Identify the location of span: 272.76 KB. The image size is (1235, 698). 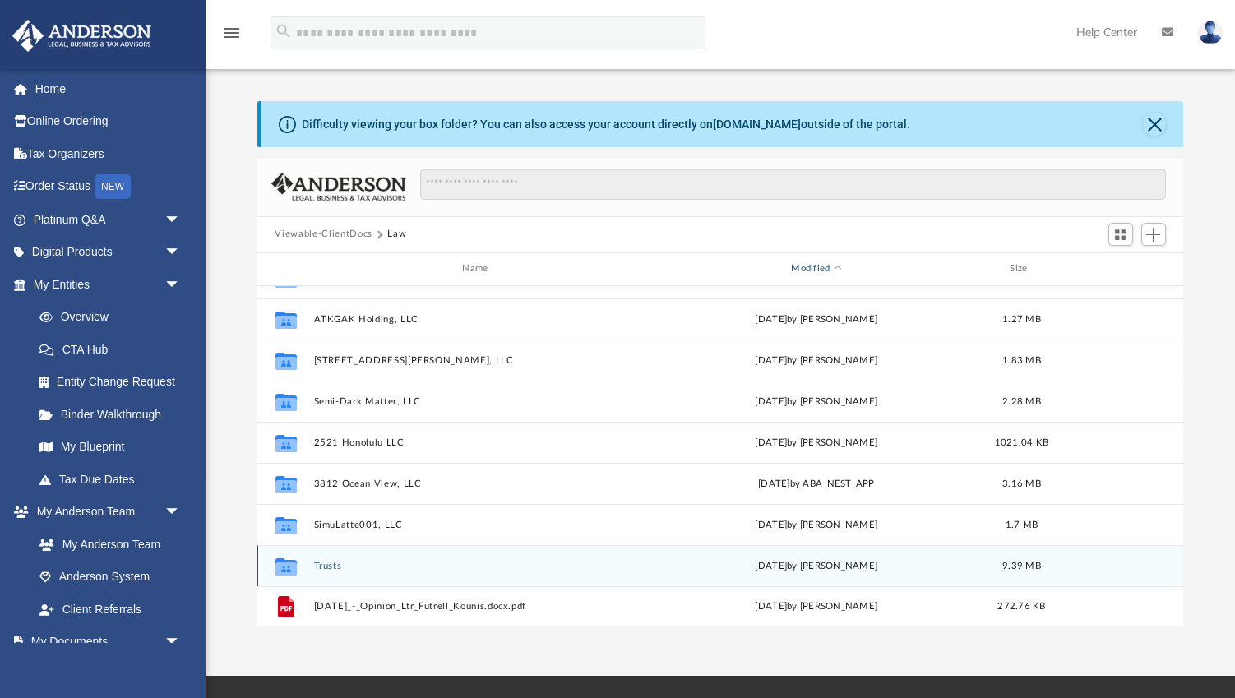
(1021, 606).